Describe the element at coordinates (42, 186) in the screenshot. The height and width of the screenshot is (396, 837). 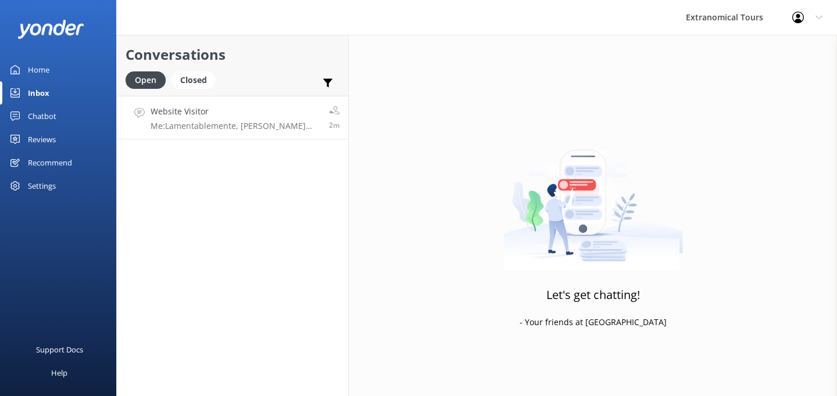
I see `div: Settings` at that location.